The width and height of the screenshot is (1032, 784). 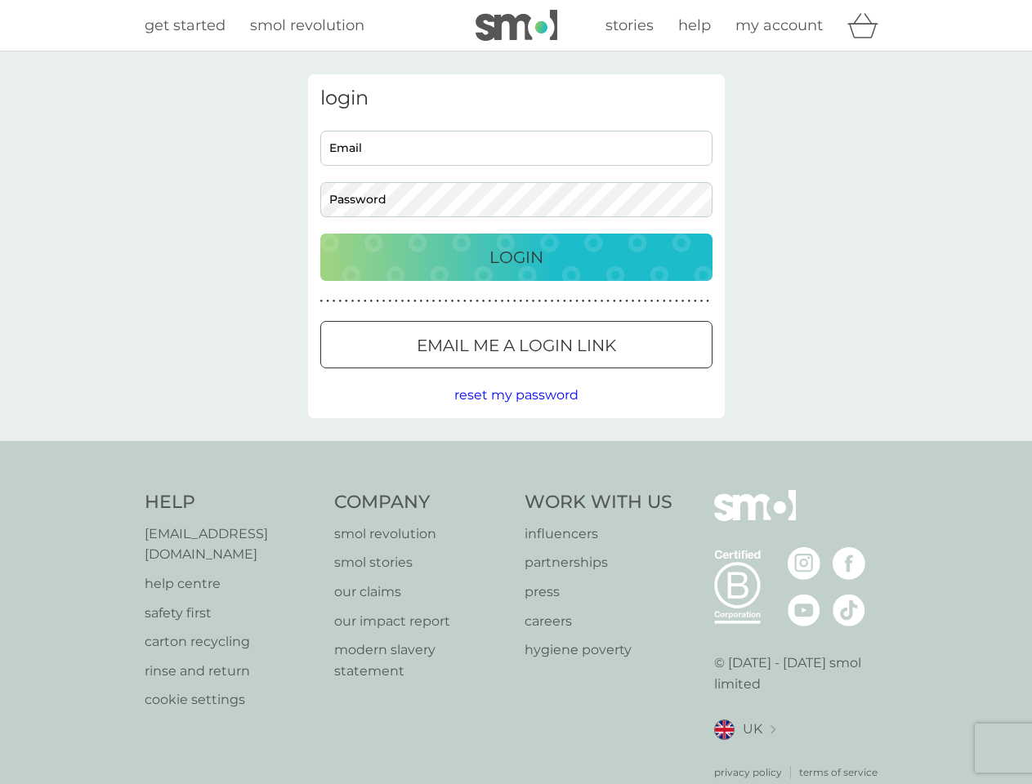 I want to click on a: help centre, so click(x=231, y=584).